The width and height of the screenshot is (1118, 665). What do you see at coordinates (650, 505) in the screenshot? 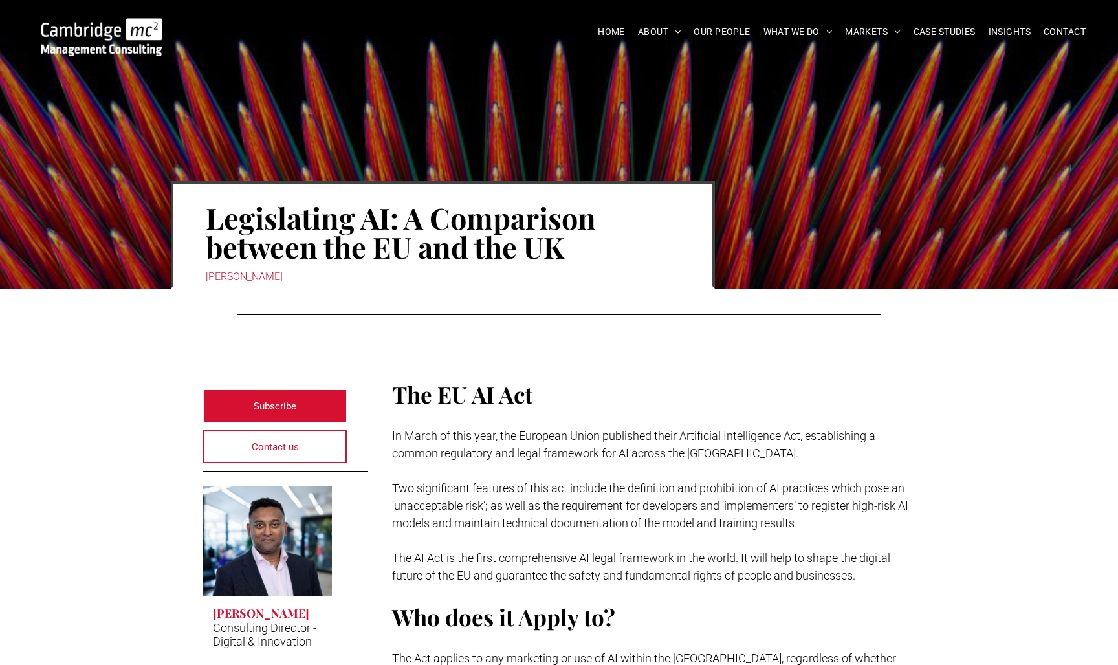
I see `span: Two significant features of this act include the definition and prohibition of AI practices which...` at bounding box center [650, 505].